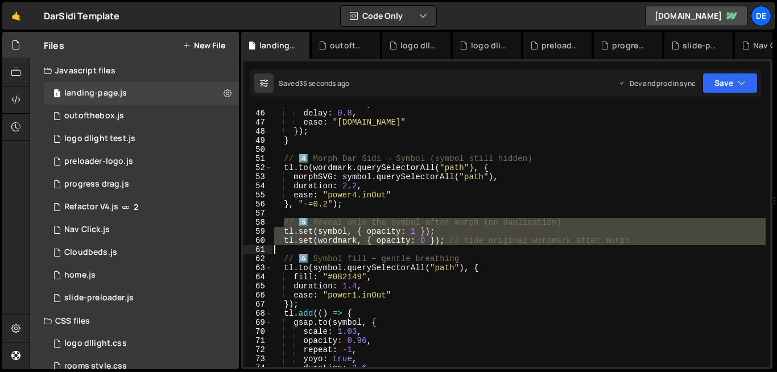 Image resolution: width=777 pixels, height=372 pixels. I want to click on div: 15943/48068.js, so click(141, 298).